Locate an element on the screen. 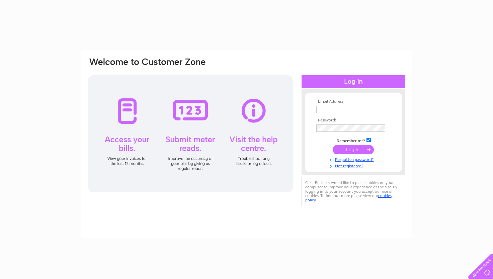  input: Submit is located at coordinates (353, 150).